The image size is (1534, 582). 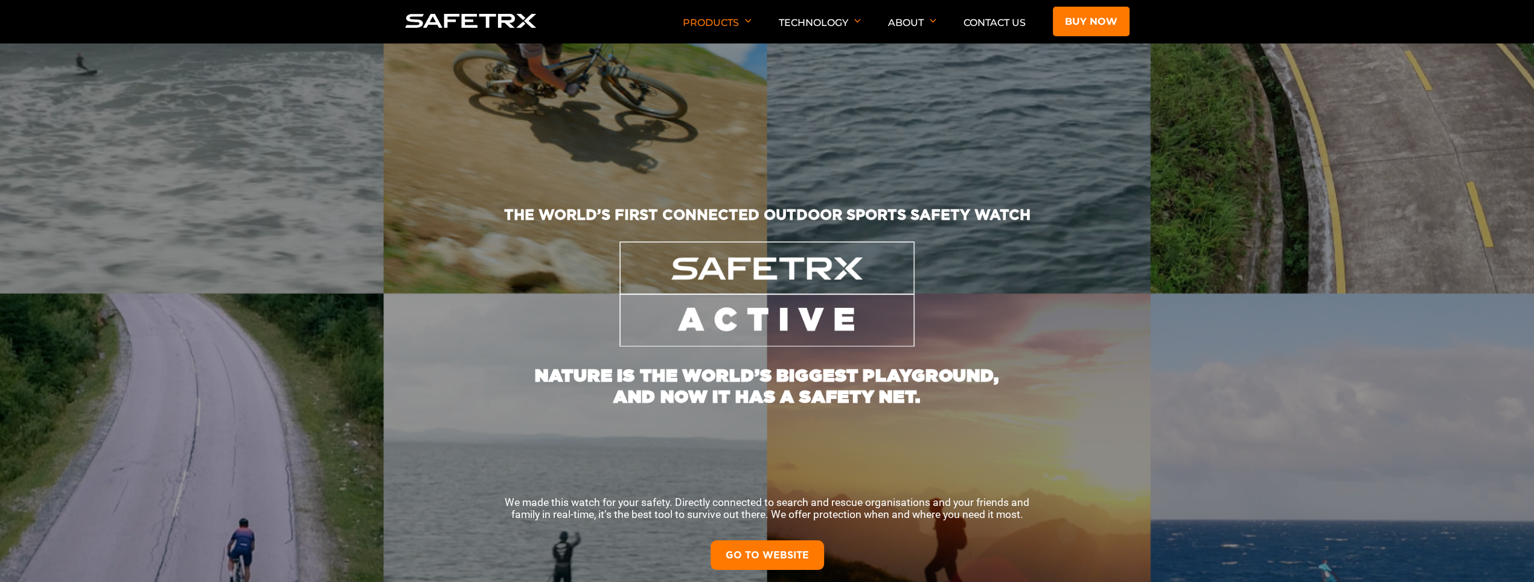 What do you see at coordinates (767, 223) in the screenshot?
I see `h2: THE WORLD’S FIRST CONNECTED OUTDOOR SPORTS SAFETY WATCH` at bounding box center [767, 223].